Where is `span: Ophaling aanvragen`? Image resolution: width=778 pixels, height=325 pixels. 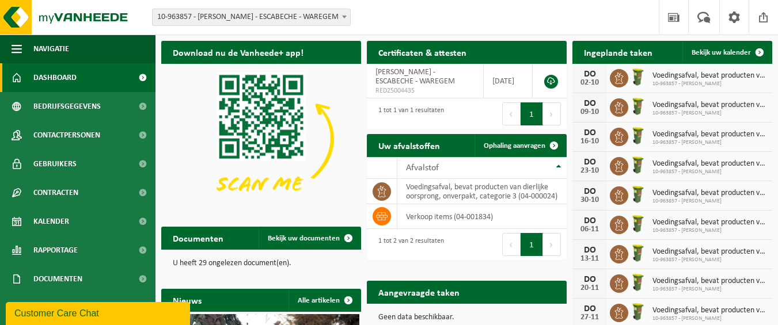
span: Ophaling aanvragen is located at coordinates (514, 146).